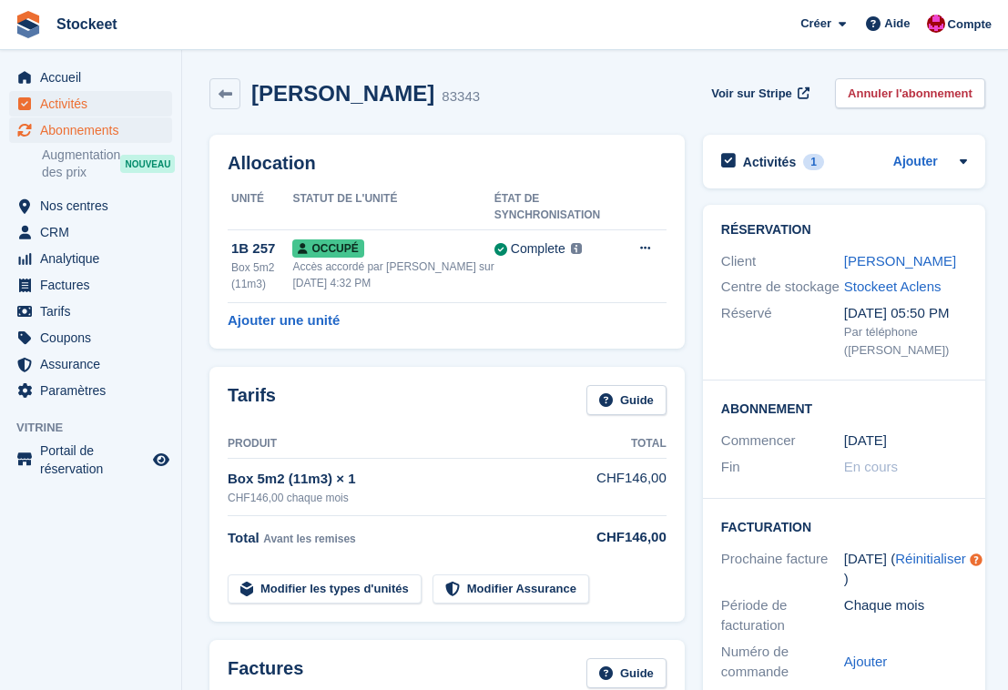  Describe the element at coordinates (310, 539) in the screenshot. I see `span: Avant les remises` at that location.